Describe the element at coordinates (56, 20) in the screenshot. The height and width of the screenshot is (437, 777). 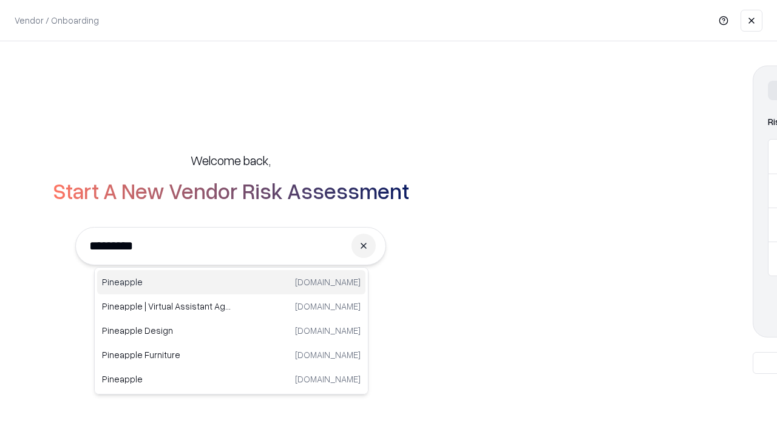
I see `p: Vendor / Onboarding` at that location.